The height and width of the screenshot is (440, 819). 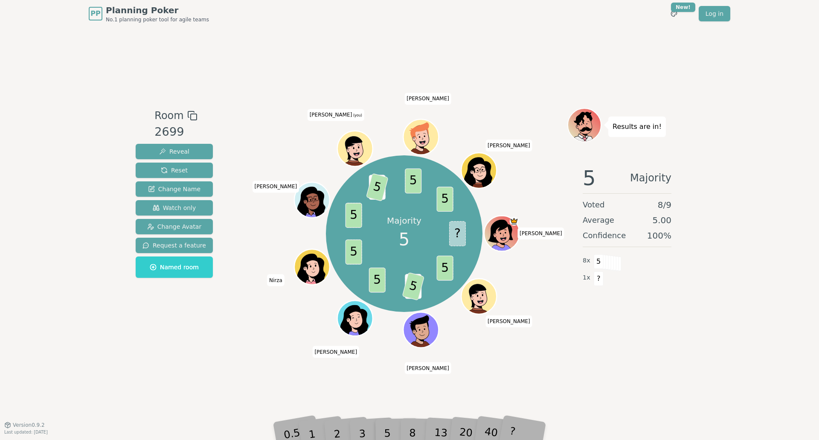 I want to click on span: Confidence, so click(x=604, y=236).